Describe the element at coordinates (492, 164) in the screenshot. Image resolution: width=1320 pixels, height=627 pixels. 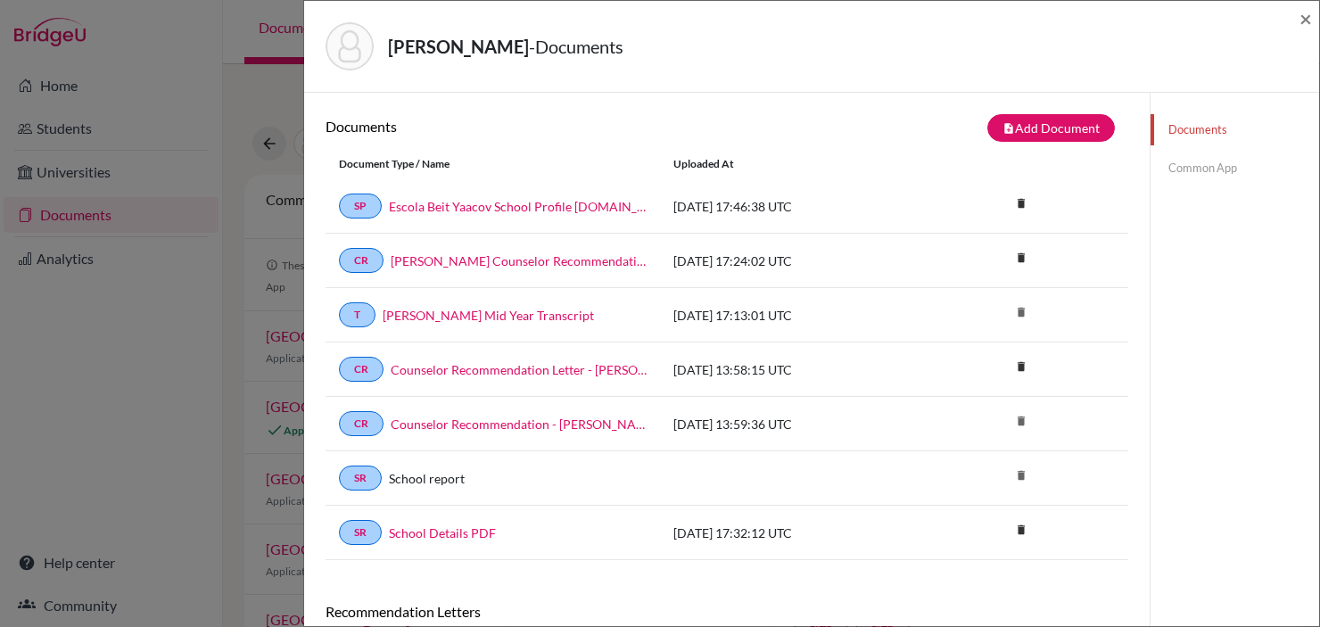
I see `div: Document Type / Name` at that location.